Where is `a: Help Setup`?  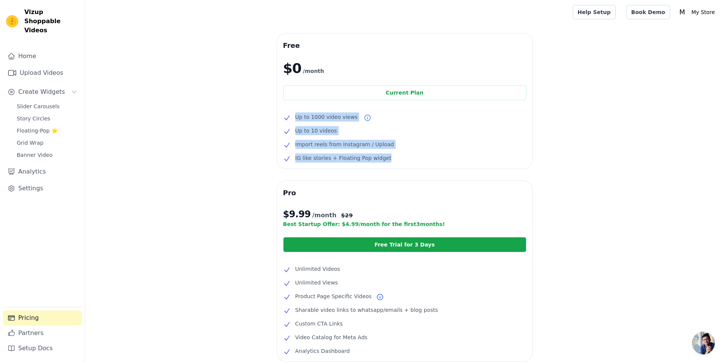 a: Help Setup is located at coordinates (594, 12).